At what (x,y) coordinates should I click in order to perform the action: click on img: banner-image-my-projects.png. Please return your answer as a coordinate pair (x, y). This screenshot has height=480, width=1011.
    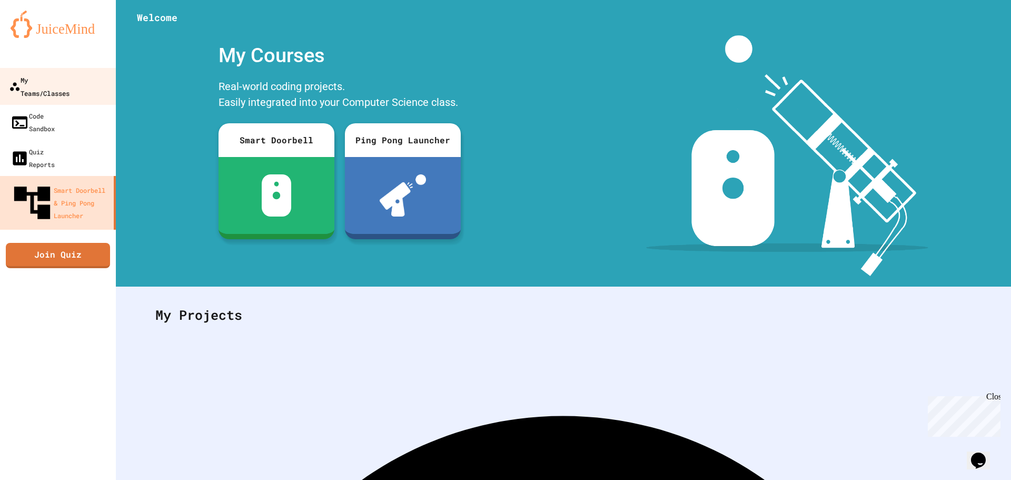
    Looking at the image, I should click on (787, 155).